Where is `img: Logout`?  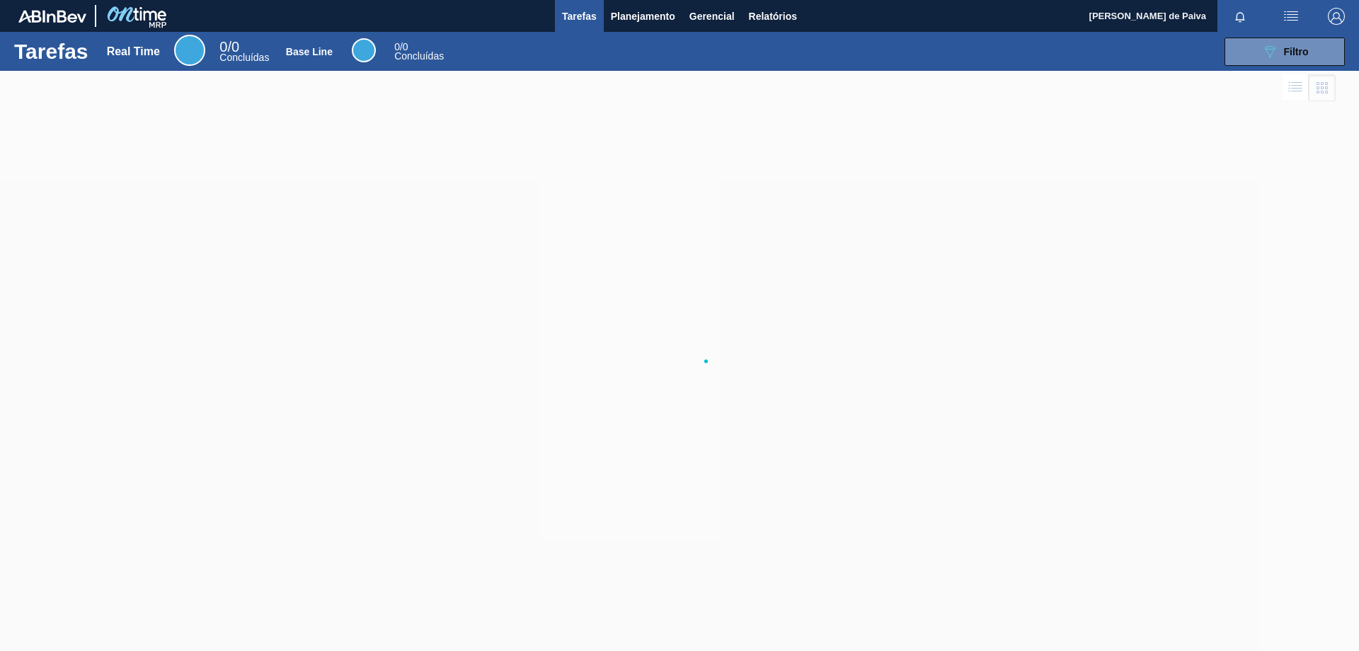 img: Logout is located at coordinates (1337, 16).